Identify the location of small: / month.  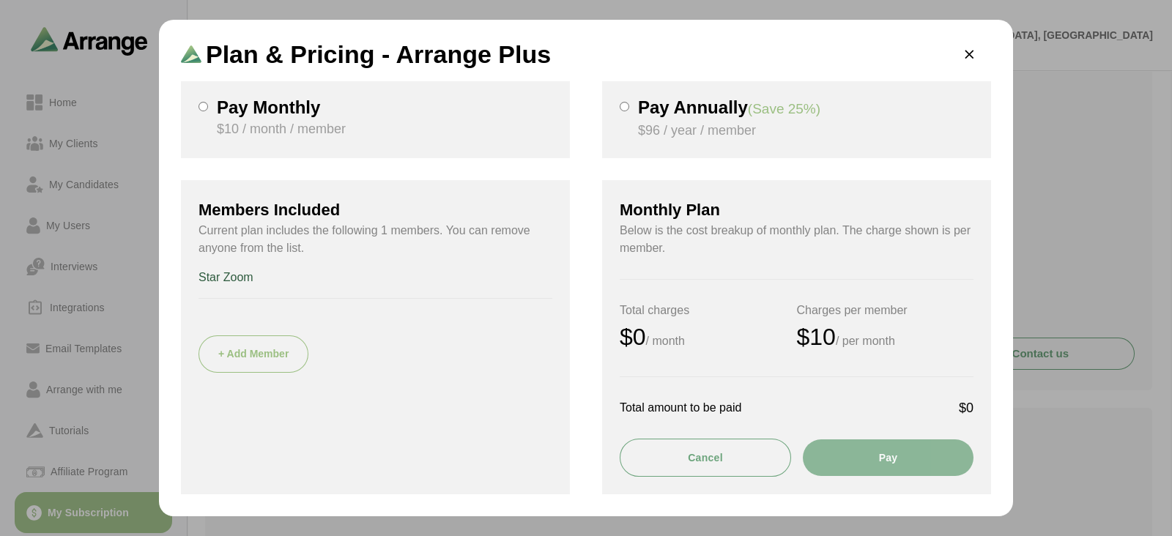
(665, 340).